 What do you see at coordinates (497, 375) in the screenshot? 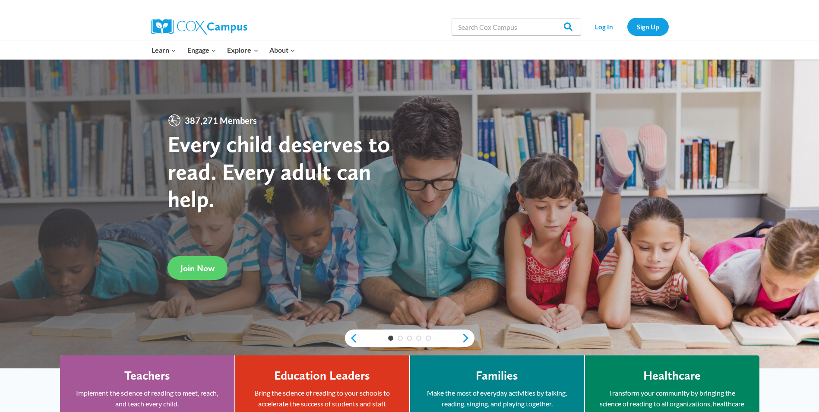
I see `h4: Families` at bounding box center [497, 375].